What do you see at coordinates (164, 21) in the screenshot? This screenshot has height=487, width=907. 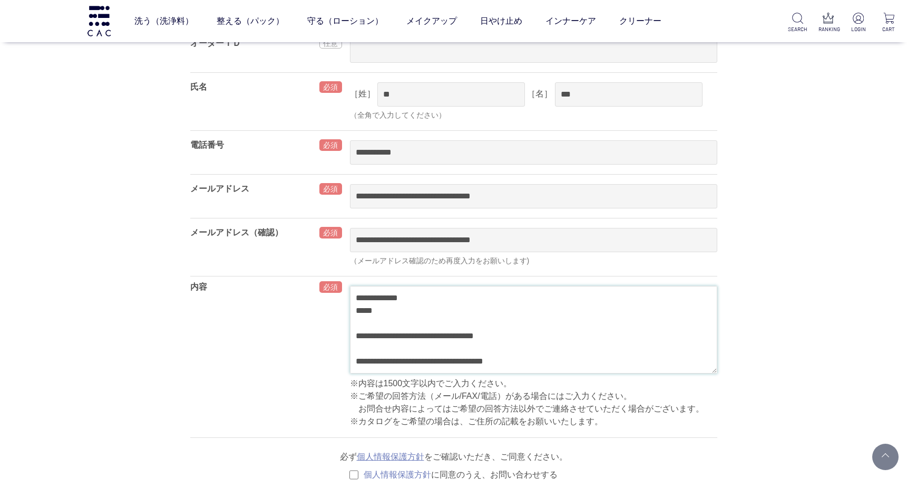 I see `a: 洗う（洗浄料）` at bounding box center [164, 21].